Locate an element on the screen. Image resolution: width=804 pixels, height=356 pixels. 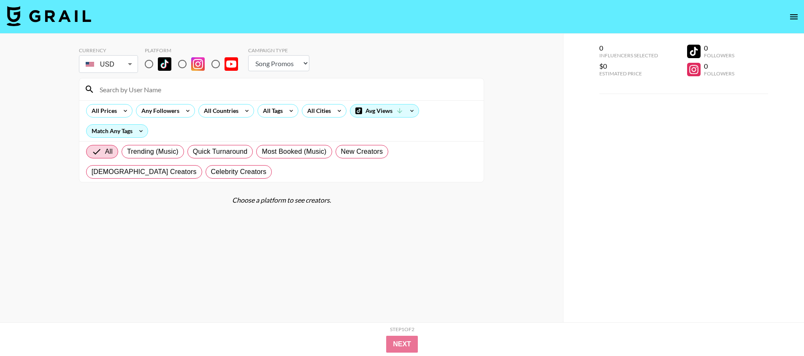
div: $0 is located at coordinates (628, 66).